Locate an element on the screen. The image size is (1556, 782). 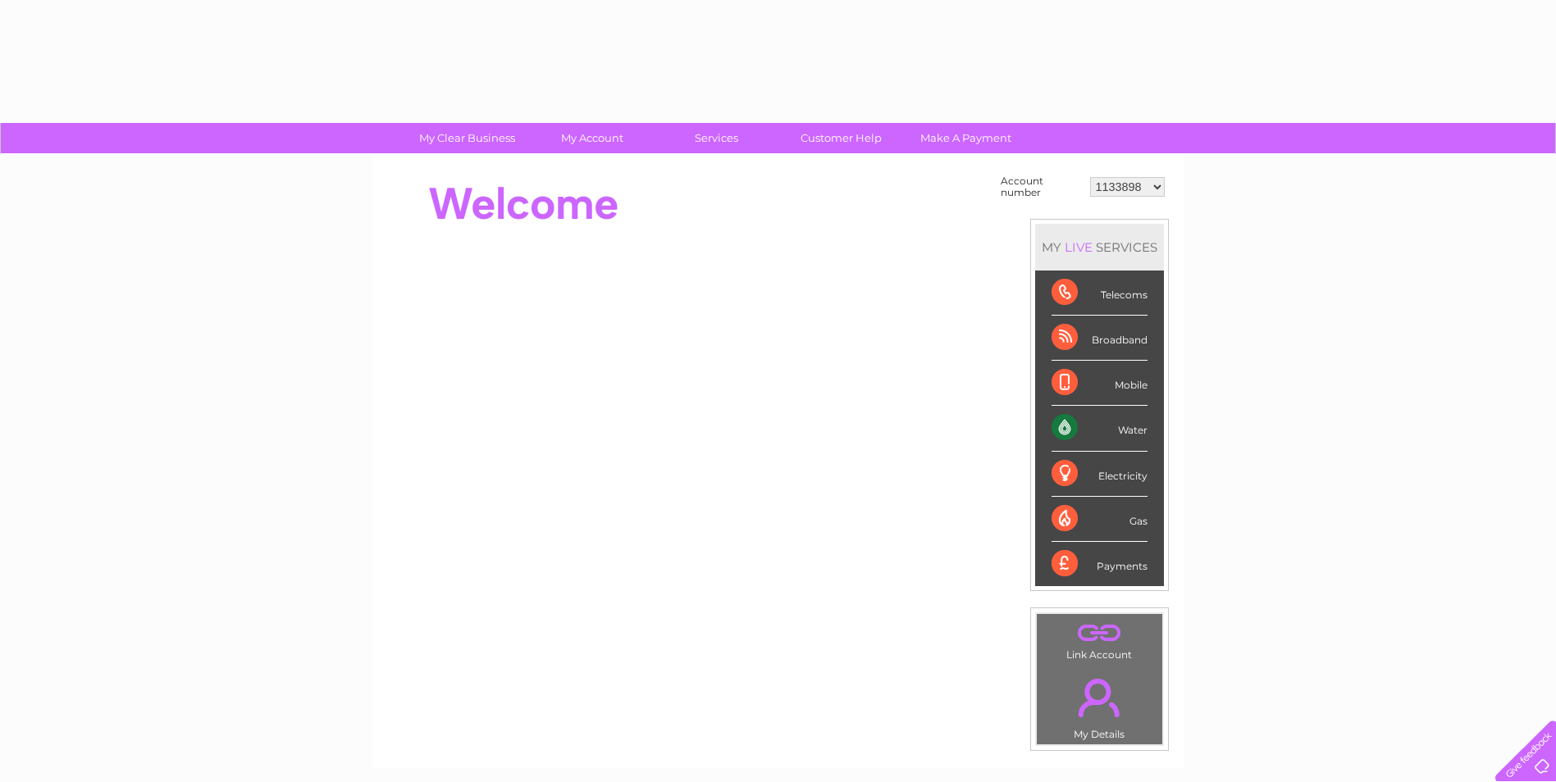
a: My Account is located at coordinates (591, 138).